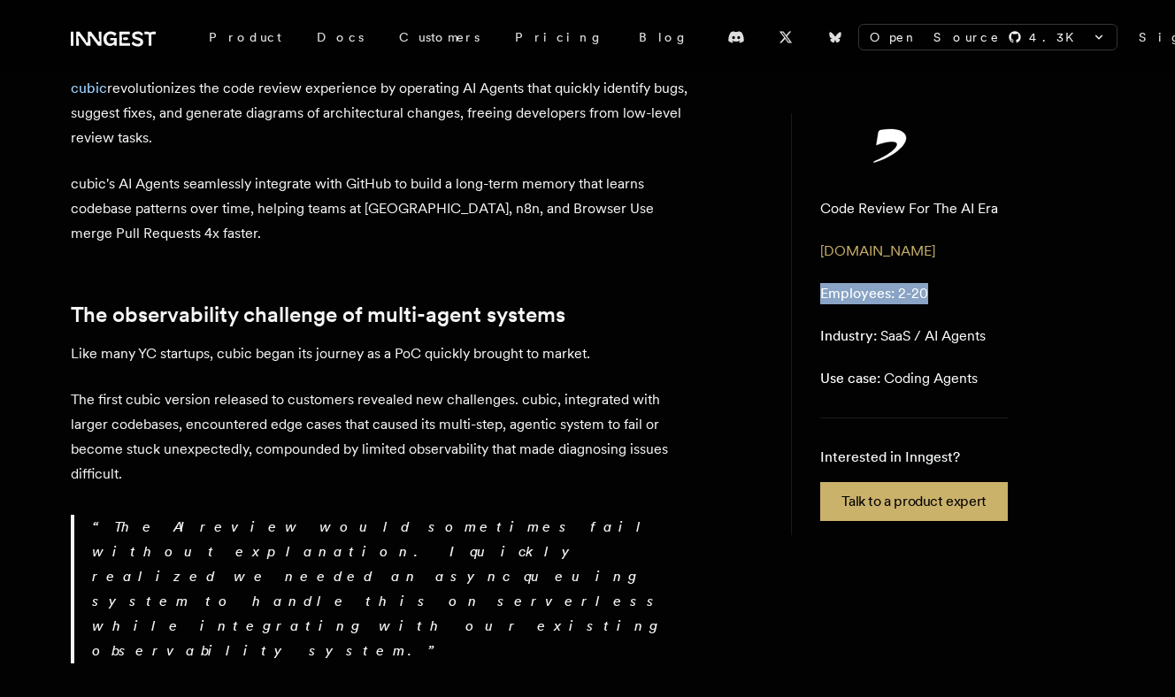 The width and height of the screenshot is (1175, 697). What do you see at coordinates (908, 209) in the screenshot?
I see `p: Code Review For The AI Era` at bounding box center [908, 209].